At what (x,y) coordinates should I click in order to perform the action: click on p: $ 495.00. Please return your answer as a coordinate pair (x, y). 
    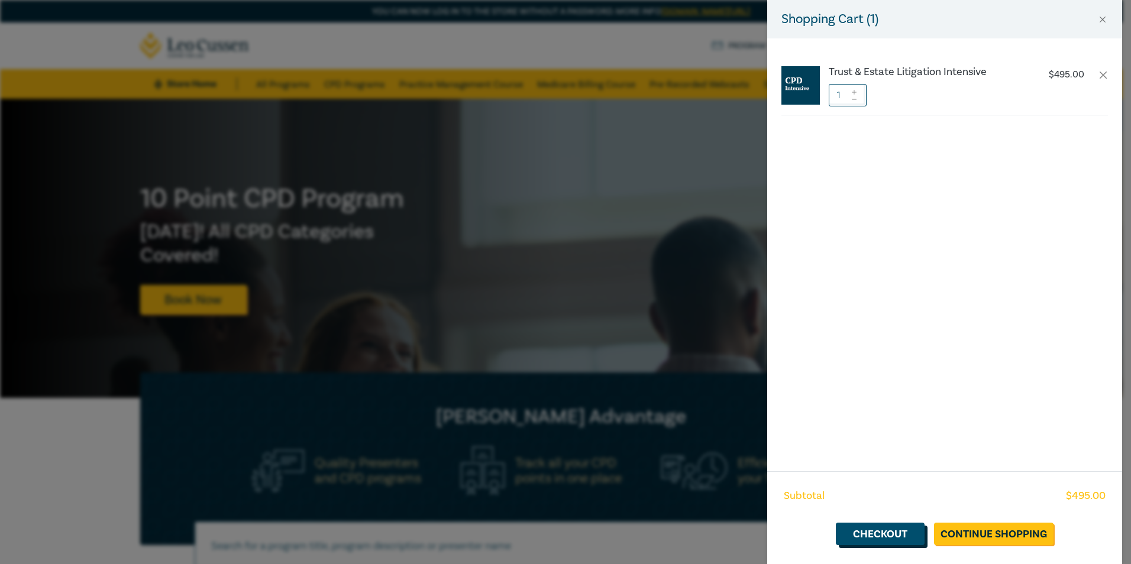
    Looking at the image, I should click on (1066, 75).